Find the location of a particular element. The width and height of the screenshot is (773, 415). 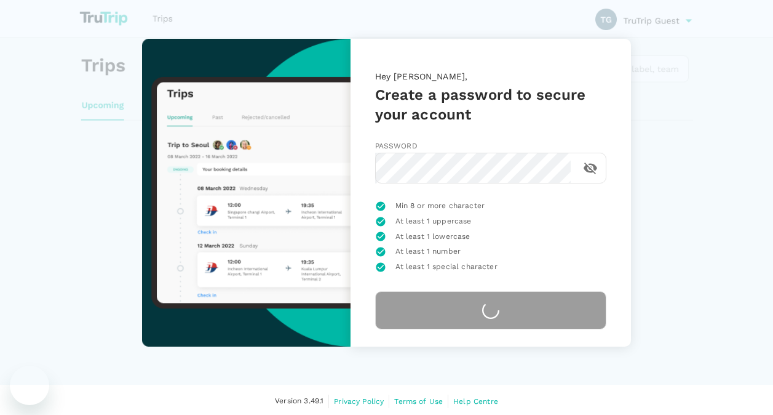

span: Terms of Use is located at coordinates (418, 401).